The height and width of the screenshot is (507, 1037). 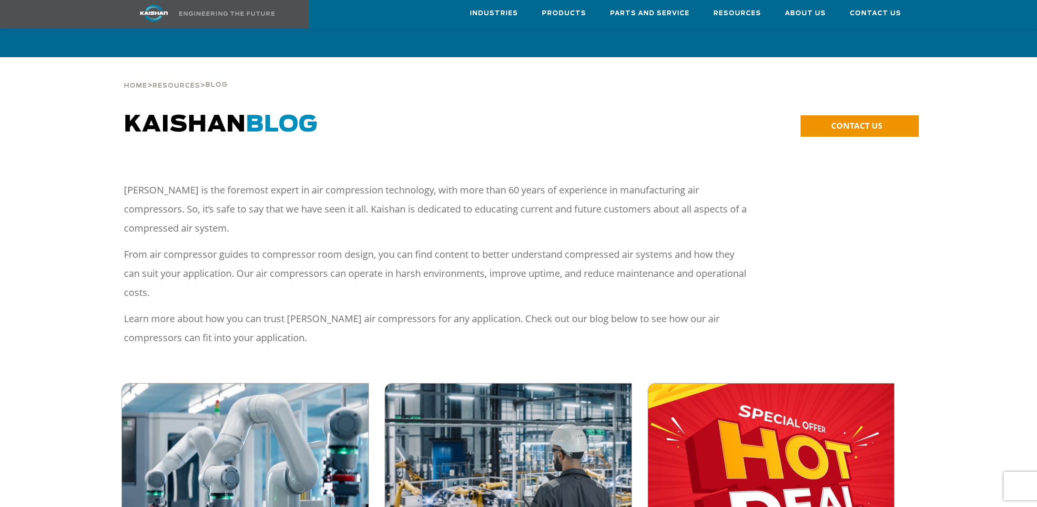 I want to click on h1: Kaishan, so click(x=419, y=125).